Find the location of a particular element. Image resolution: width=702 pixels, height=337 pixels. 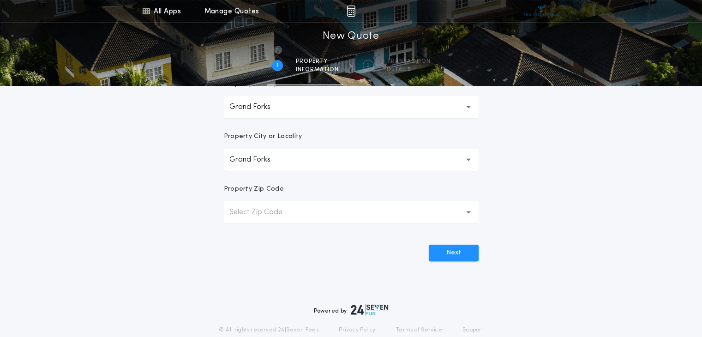

div: Powered by is located at coordinates (351, 310).